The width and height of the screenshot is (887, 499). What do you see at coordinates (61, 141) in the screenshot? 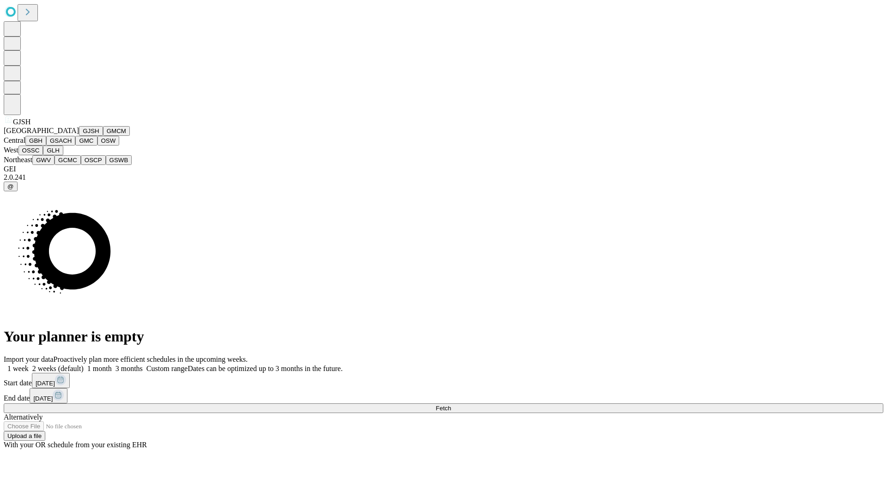
I see `button: GSACH` at bounding box center [61, 141].